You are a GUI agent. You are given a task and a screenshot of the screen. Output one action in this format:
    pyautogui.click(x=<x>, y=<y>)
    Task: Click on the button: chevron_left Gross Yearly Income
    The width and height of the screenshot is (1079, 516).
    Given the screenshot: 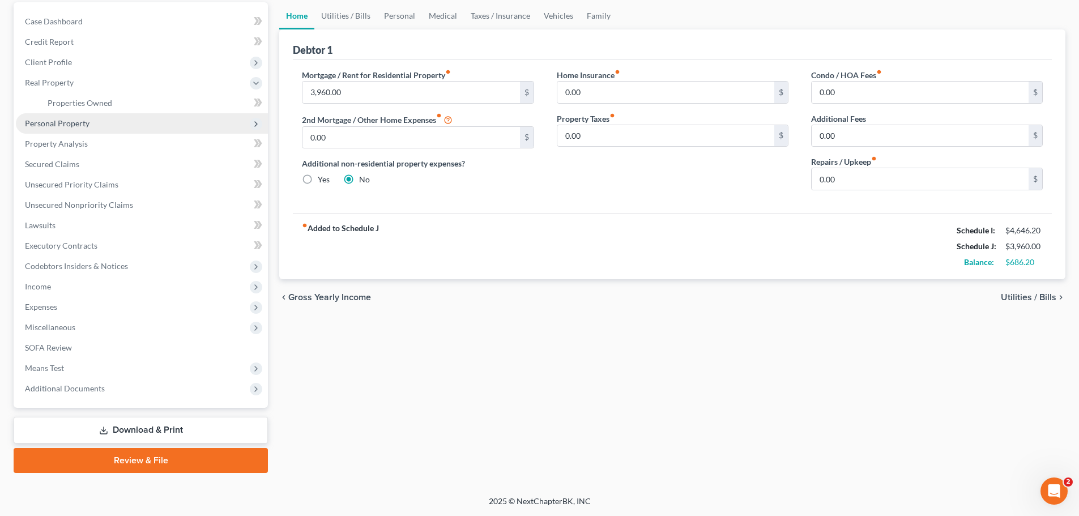 What is the action you would take?
    pyautogui.click(x=325, y=297)
    